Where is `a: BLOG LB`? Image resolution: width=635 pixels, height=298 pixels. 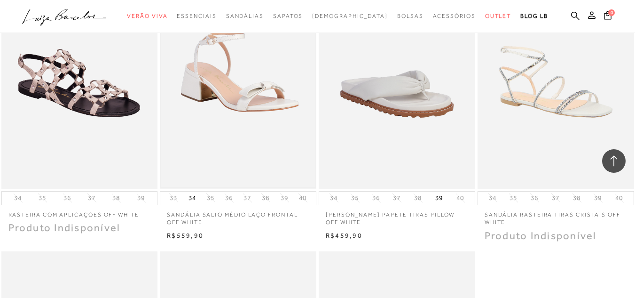 a: BLOG LB is located at coordinates (534, 16).